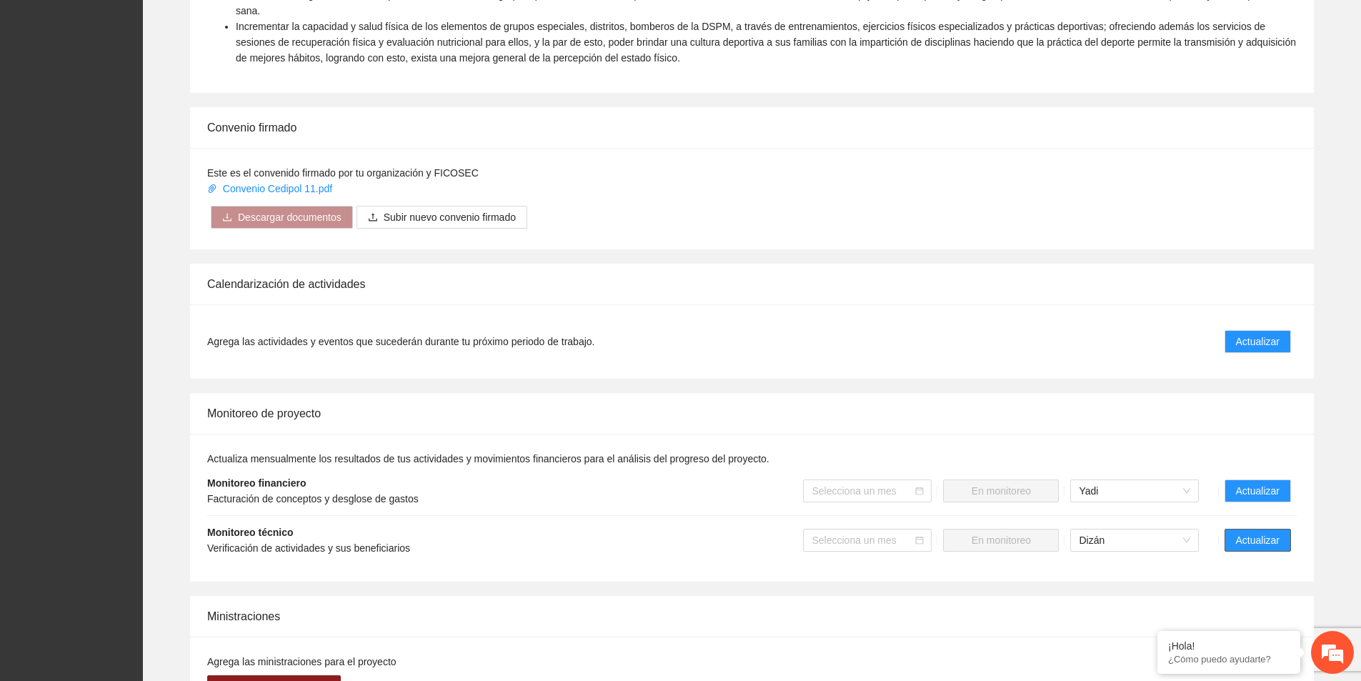  What do you see at coordinates (309, 548) in the screenshot?
I see `span: Verificación de actividades y sus beneficiarios` at bounding box center [309, 548].